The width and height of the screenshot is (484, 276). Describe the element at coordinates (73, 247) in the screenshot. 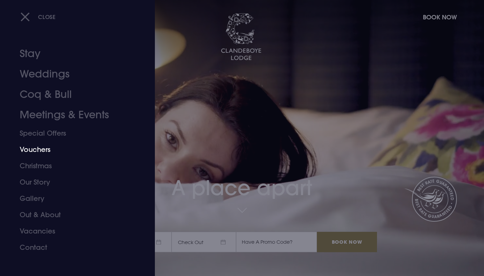

I see `a: Contact` at that location.